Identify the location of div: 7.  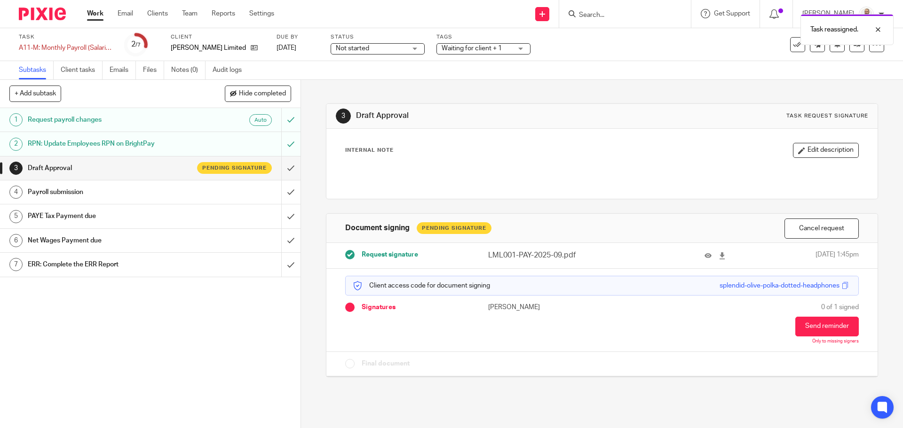
(16, 265).